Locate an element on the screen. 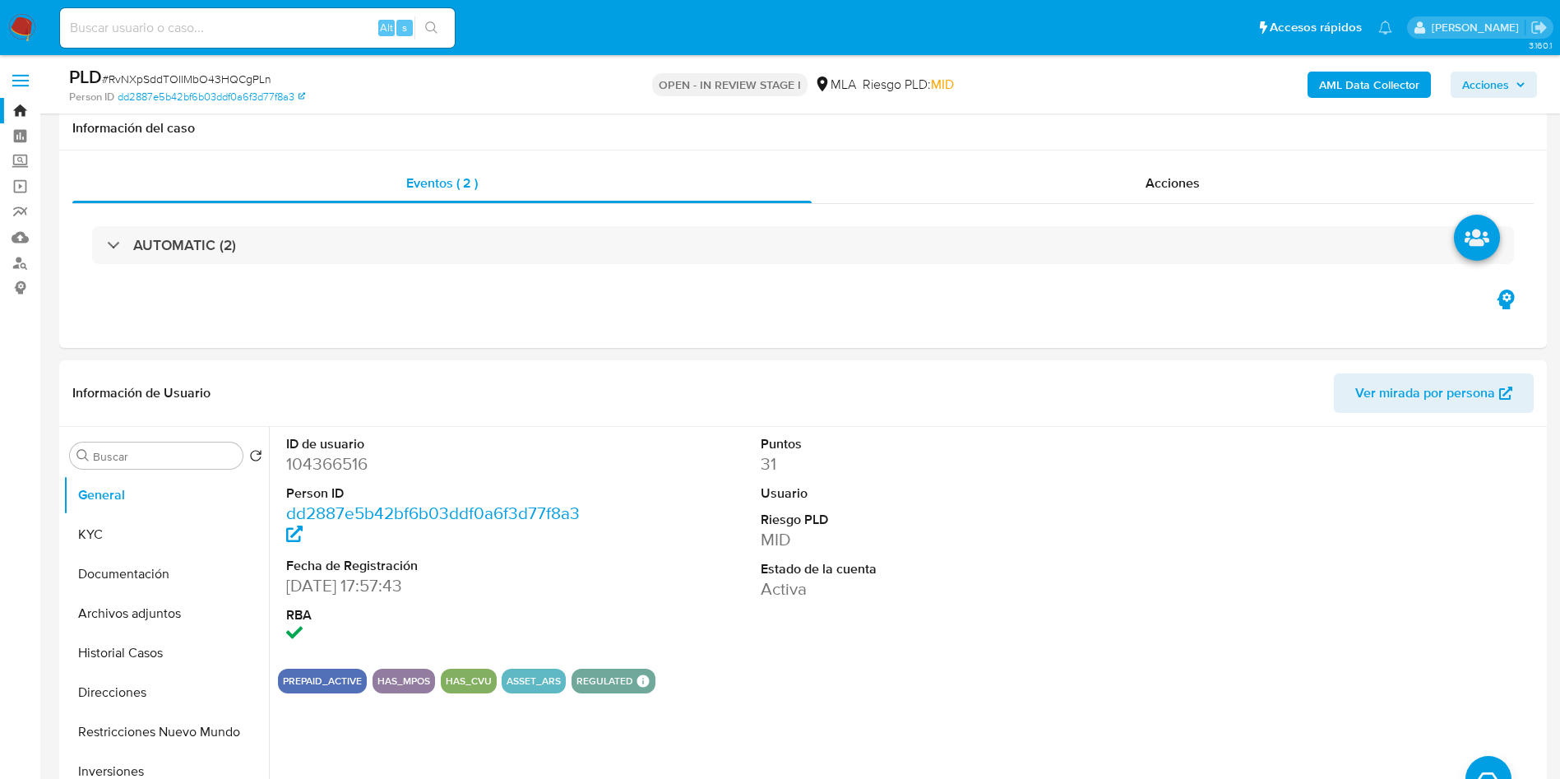  span: # RvNXpSddTOIlMbO43HQCgPLn is located at coordinates (187, 79).